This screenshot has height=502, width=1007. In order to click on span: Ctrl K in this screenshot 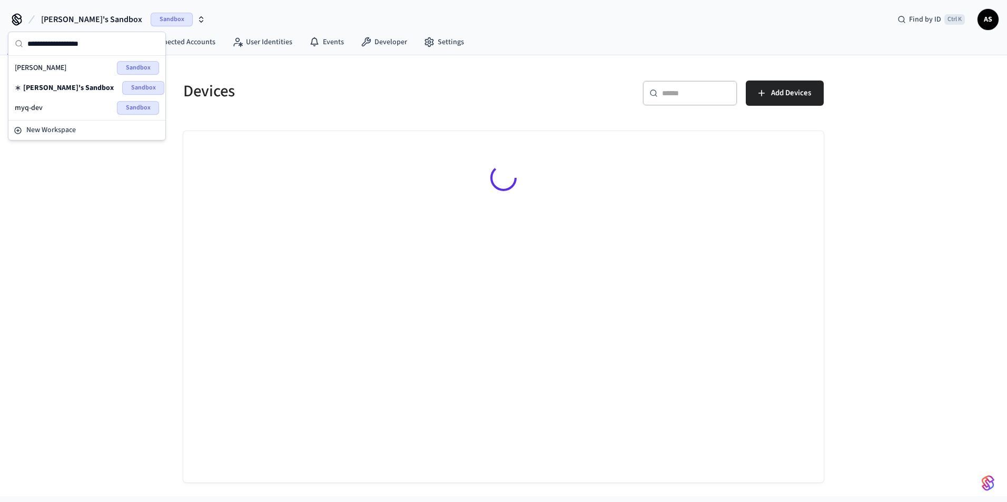, I will do `click(954, 19)`.